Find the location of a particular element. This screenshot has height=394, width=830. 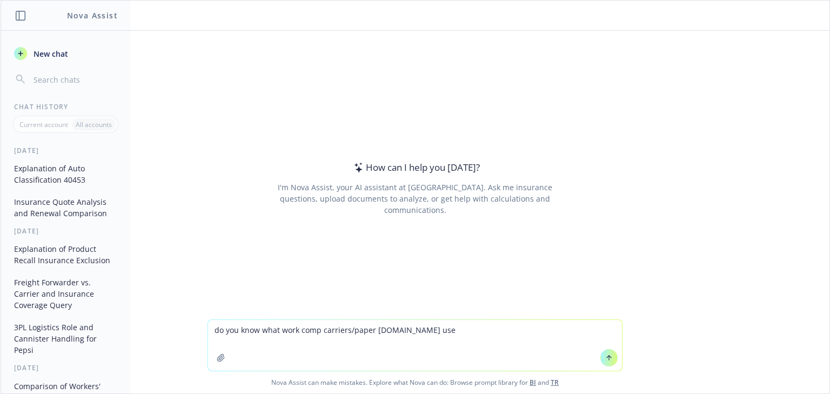

button: Explanation of Auto Classification 40453 is located at coordinates (65, 174).